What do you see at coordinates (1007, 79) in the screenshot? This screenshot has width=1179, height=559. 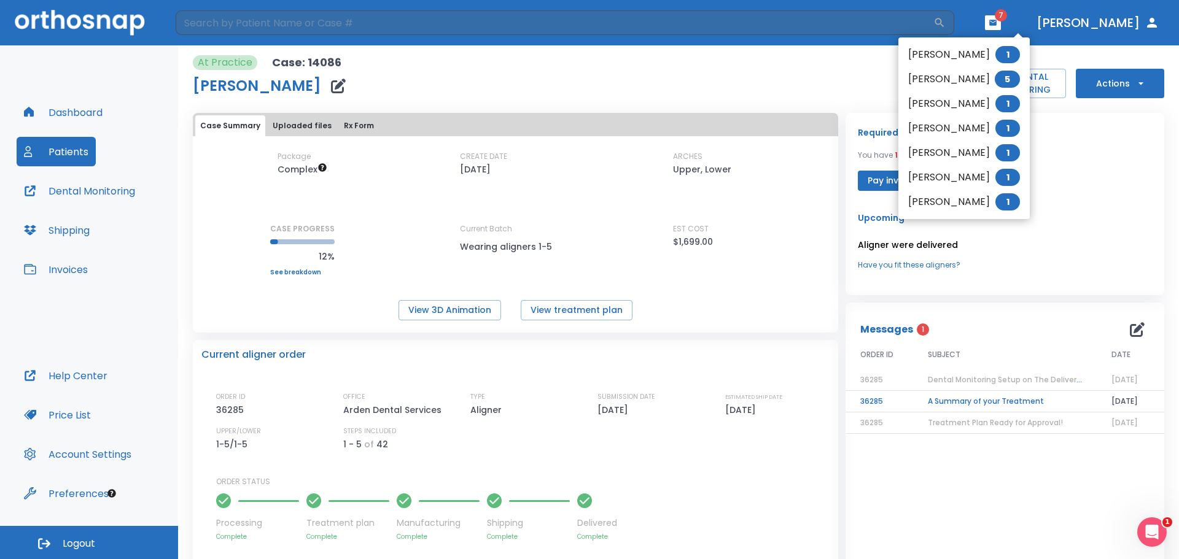 I see `span: 5` at bounding box center [1007, 79].